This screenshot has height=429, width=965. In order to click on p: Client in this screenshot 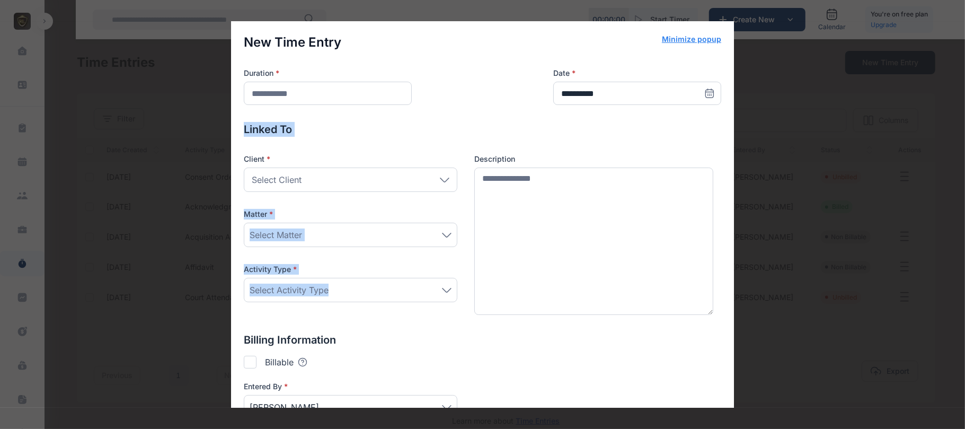, I will do `click(350, 159)`.